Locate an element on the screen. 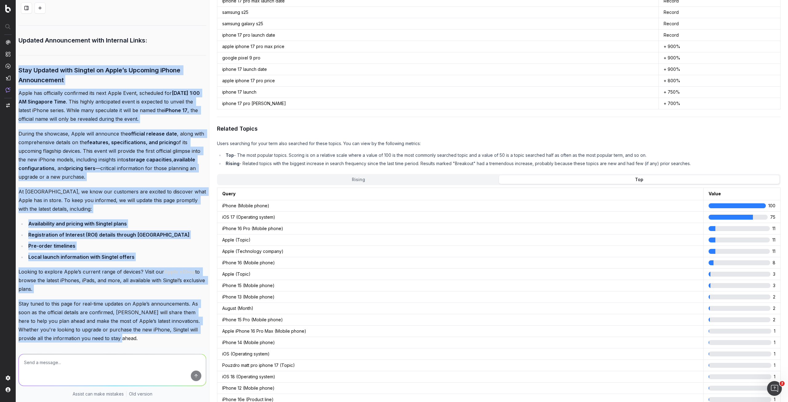 This screenshot has height=402, width=788. td: iphone 17 launch date is located at coordinates (438, 69).